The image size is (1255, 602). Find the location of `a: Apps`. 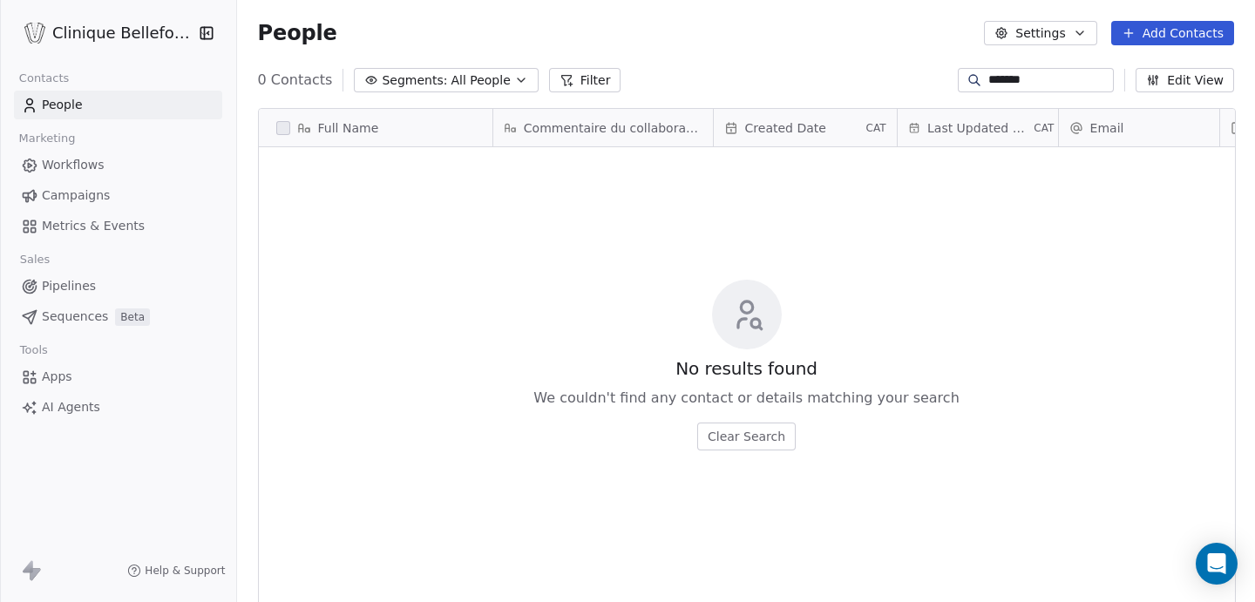

a: Apps is located at coordinates (118, 376).